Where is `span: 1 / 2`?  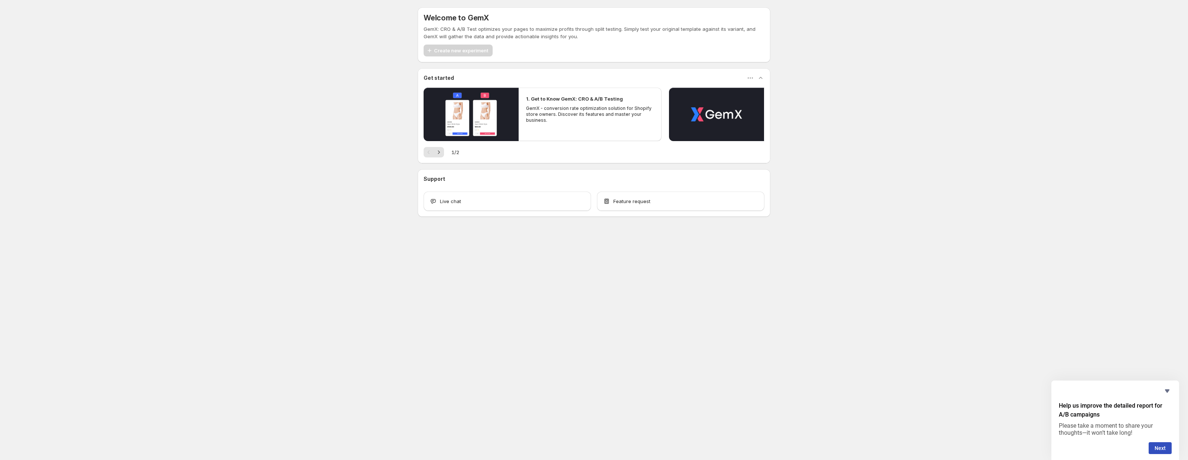 span: 1 / 2 is located at coordinates (455, 152).